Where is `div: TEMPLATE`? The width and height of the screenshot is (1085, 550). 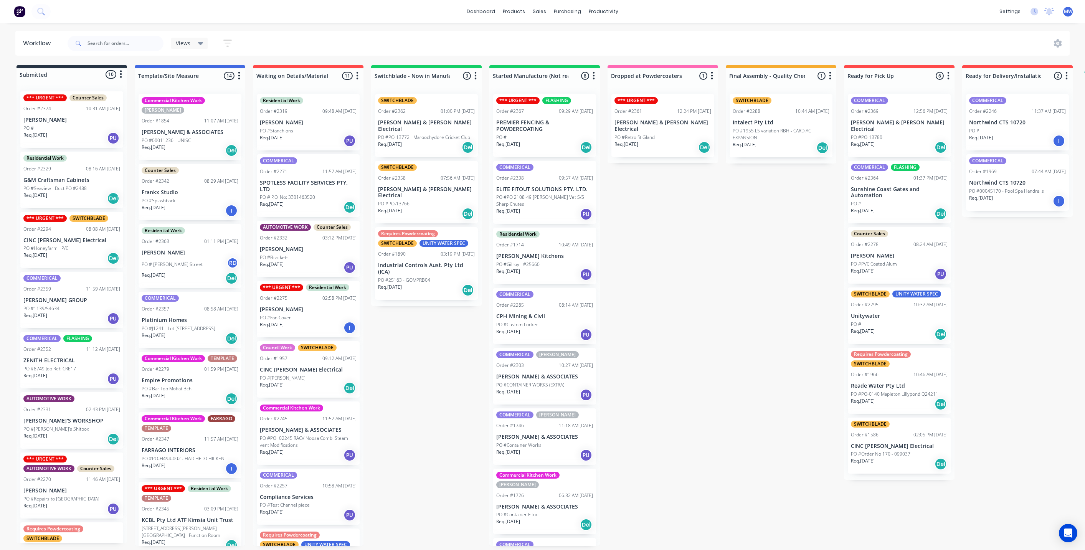 div: TEMPLATE is located at coordinates (156, 428).